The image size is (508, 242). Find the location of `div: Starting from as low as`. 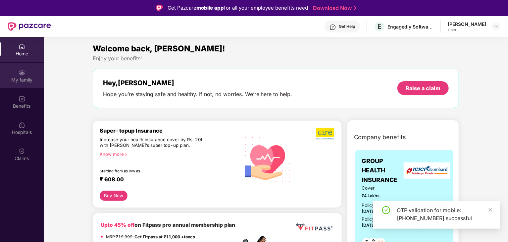

div: Starting from as low as is located at coordinates (154, 171).